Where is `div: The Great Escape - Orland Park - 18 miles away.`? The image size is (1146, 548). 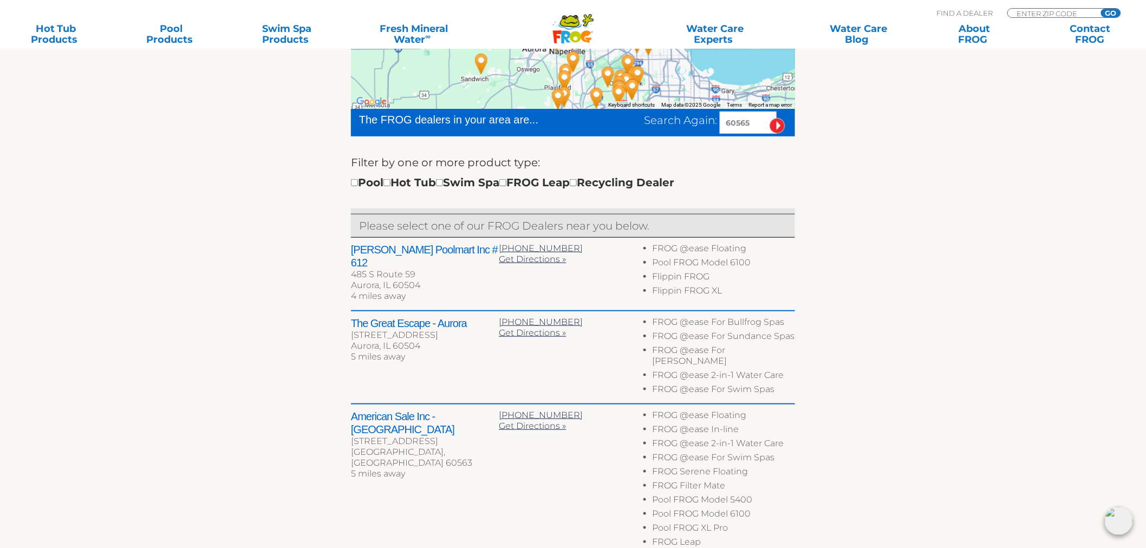 div: The Great Escape - Orland Park - 18 miles away. is located at coordinates (627, 83).